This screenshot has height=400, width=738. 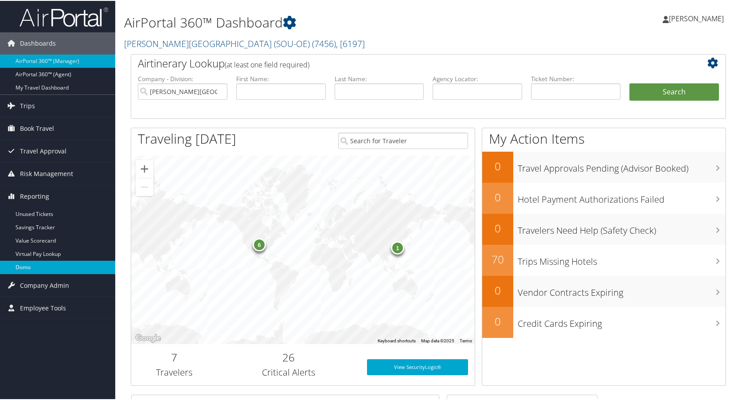 I want to click on input: Search for Traveler, so click(x=403, y=140).